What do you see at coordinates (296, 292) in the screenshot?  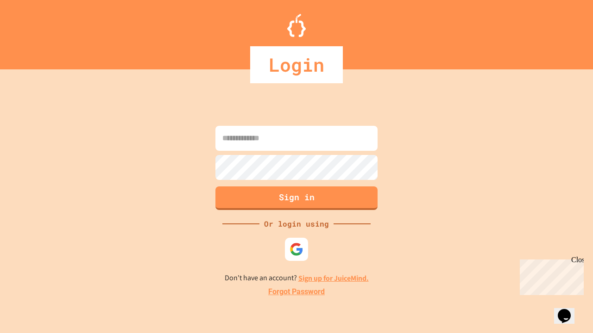 I see `a: Forgot Password` at bounding box center [296, 292].